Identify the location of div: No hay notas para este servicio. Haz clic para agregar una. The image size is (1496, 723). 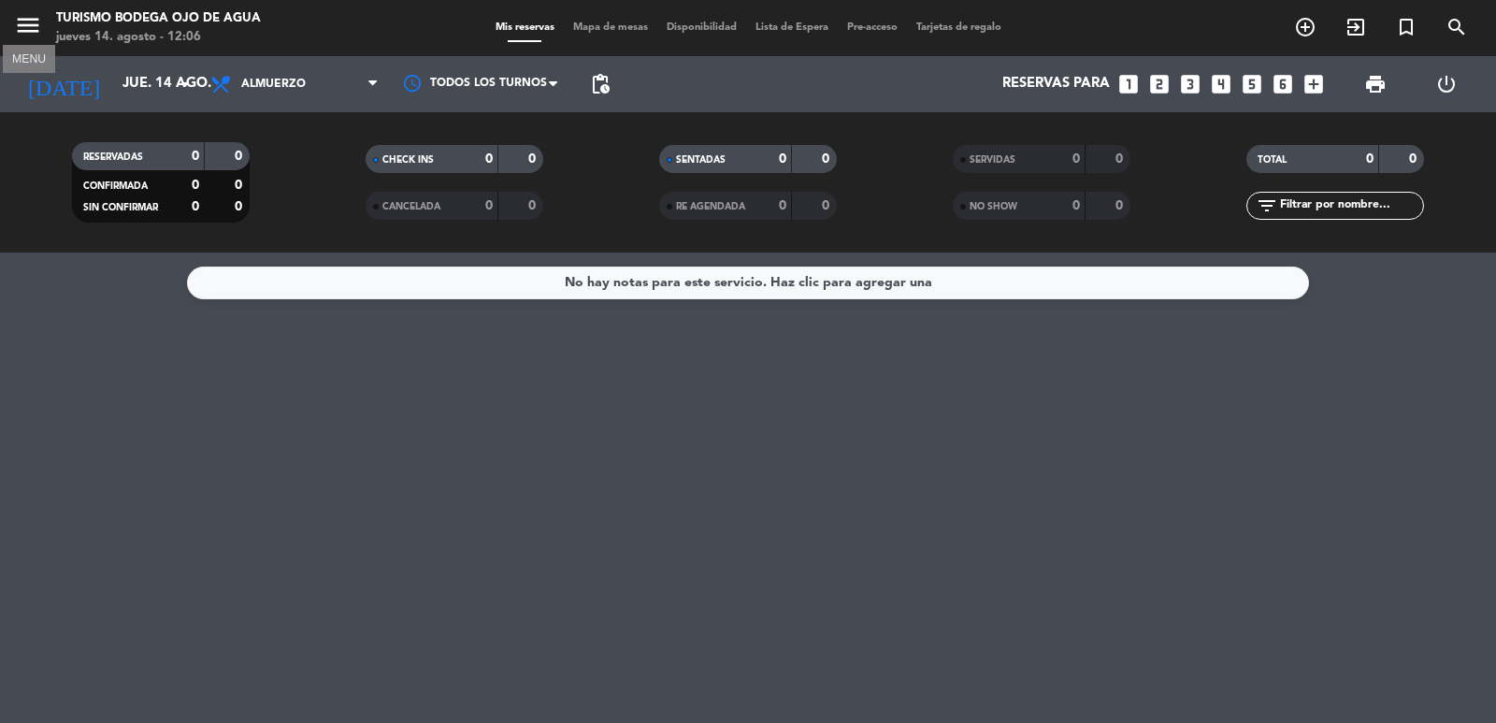
(748, 282).